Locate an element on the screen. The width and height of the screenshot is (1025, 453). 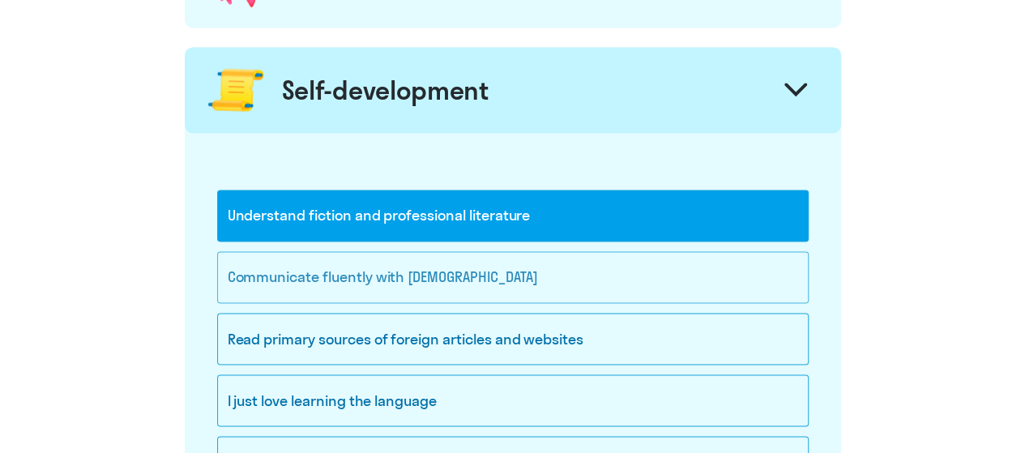
div: Self-development is located at coordinates (385, 90).